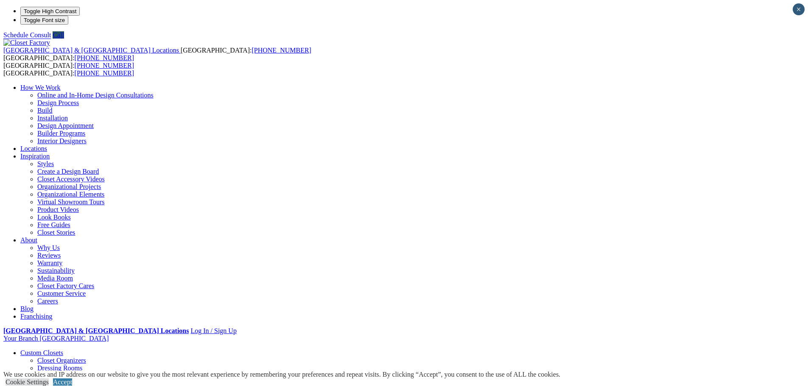  What do you see at coordinates (62, 361) in the screenshot?
I see `a: Closet Organizers` at bounding box center [62, 361].